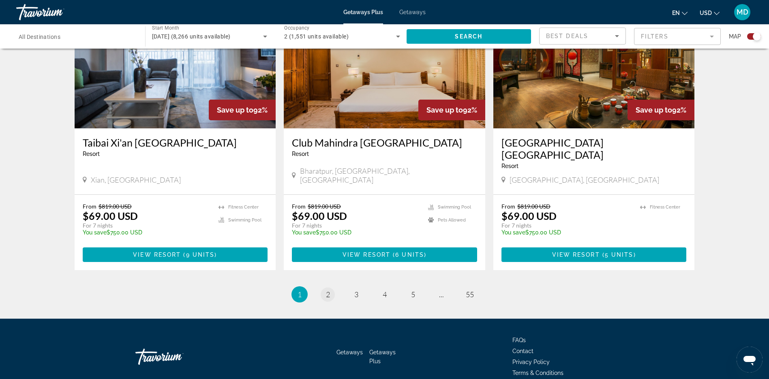 The image size is (769, 379). What do you see at coordinates (316, 36) in the screenshot?
I see `span: 2 (1,551 units available)` at bounding box center [316, 36].